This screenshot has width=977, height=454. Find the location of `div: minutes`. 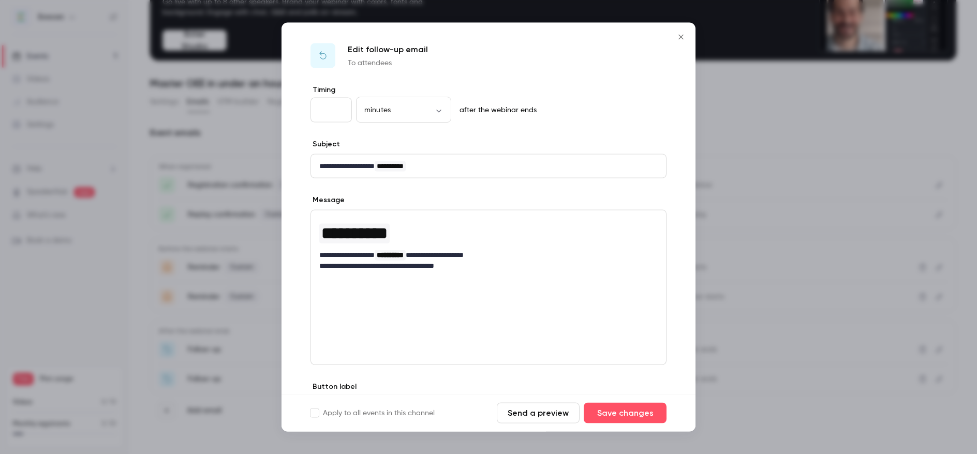

div: minutes is located at coordinates (404, 110).